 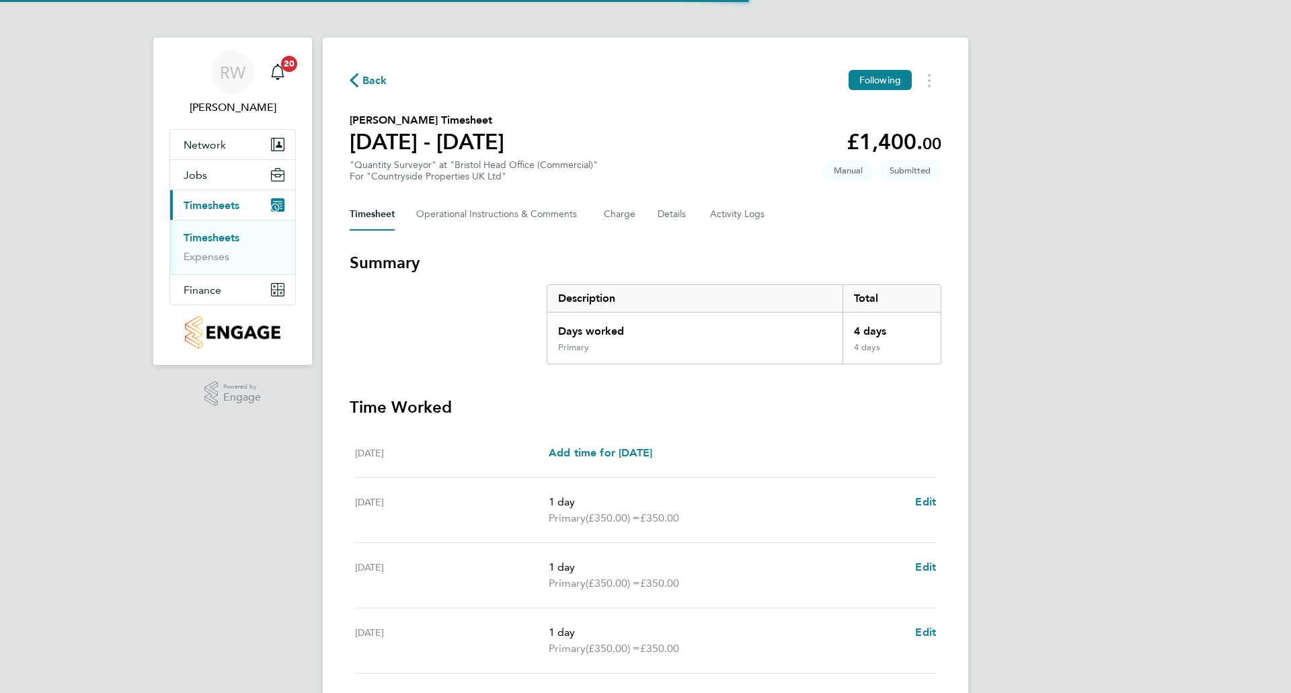 I want to click on span: 00, so click(x=932, y=143).